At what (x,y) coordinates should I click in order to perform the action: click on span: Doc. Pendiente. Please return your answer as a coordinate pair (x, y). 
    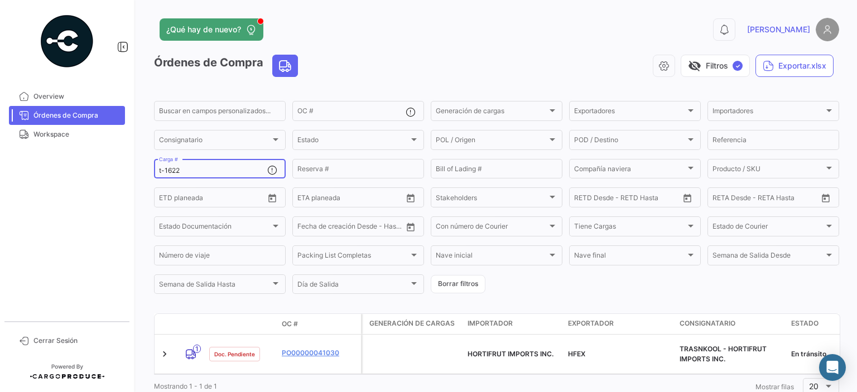
    Looking at the image, I should click on (234, 354).